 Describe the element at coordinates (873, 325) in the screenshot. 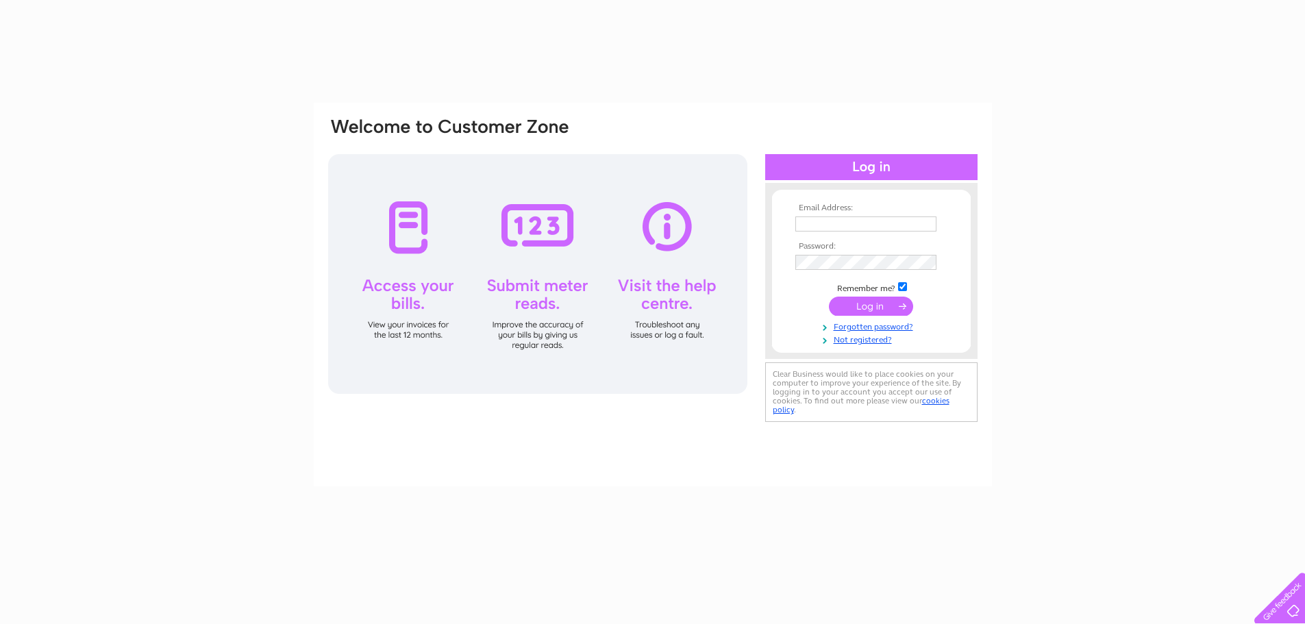

I see `a: Forgotten password?` at that location.